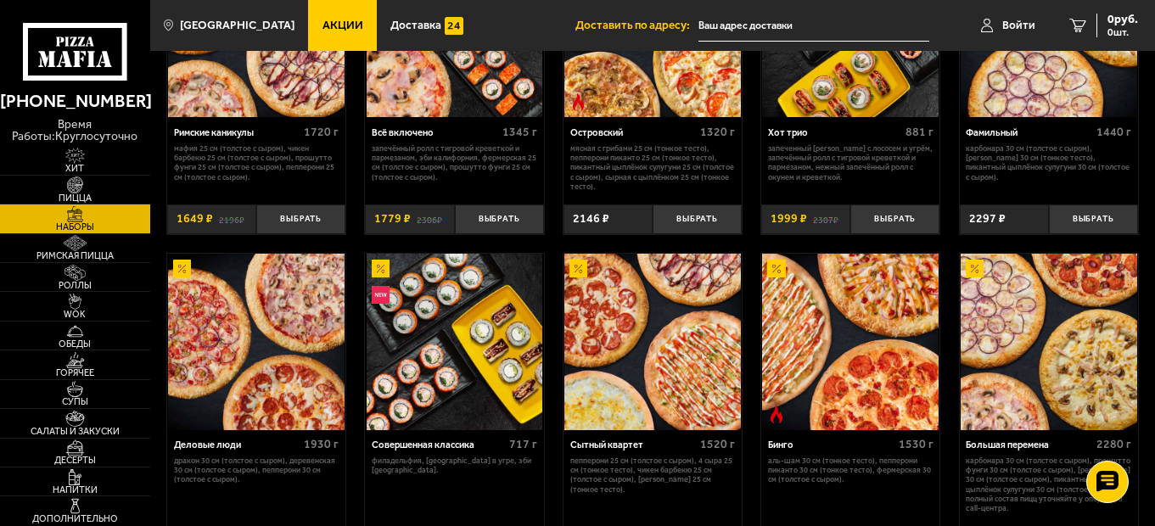 The image size is (1155, 526). Describe the element at coordinates (453, 25) in the screenshot. I see `img: 15daf4d41897b9f0e9f617042186c801.svg` at that location.